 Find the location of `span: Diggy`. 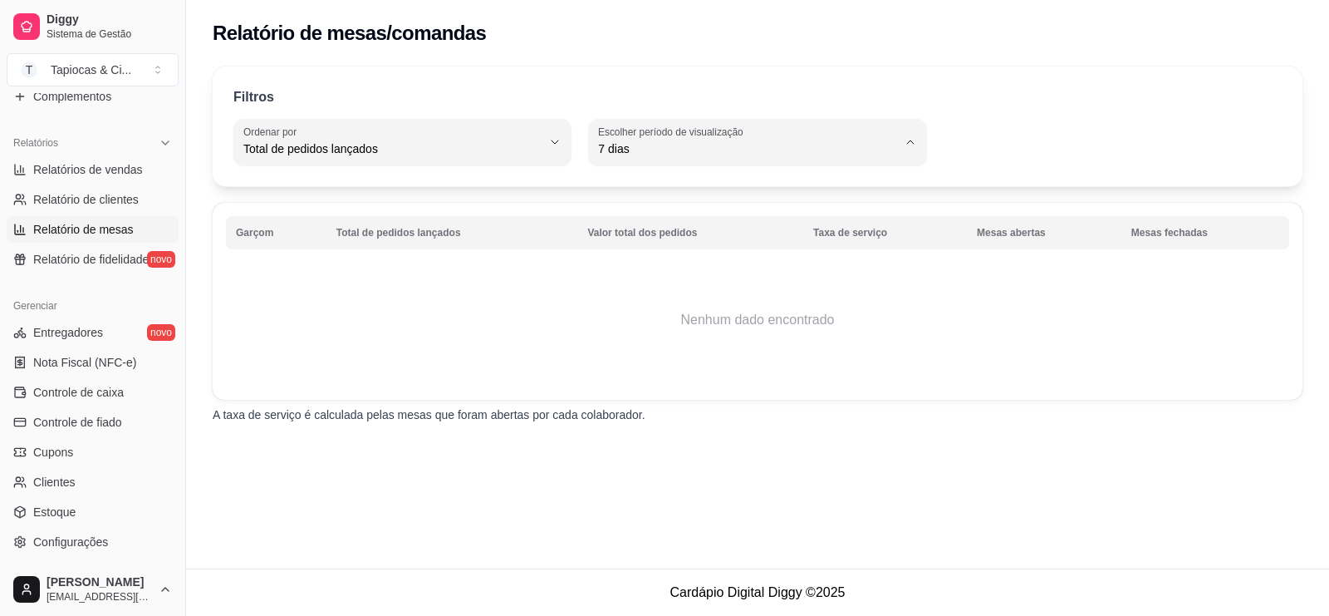

span: Diggy is located at coordinates (109, 20).